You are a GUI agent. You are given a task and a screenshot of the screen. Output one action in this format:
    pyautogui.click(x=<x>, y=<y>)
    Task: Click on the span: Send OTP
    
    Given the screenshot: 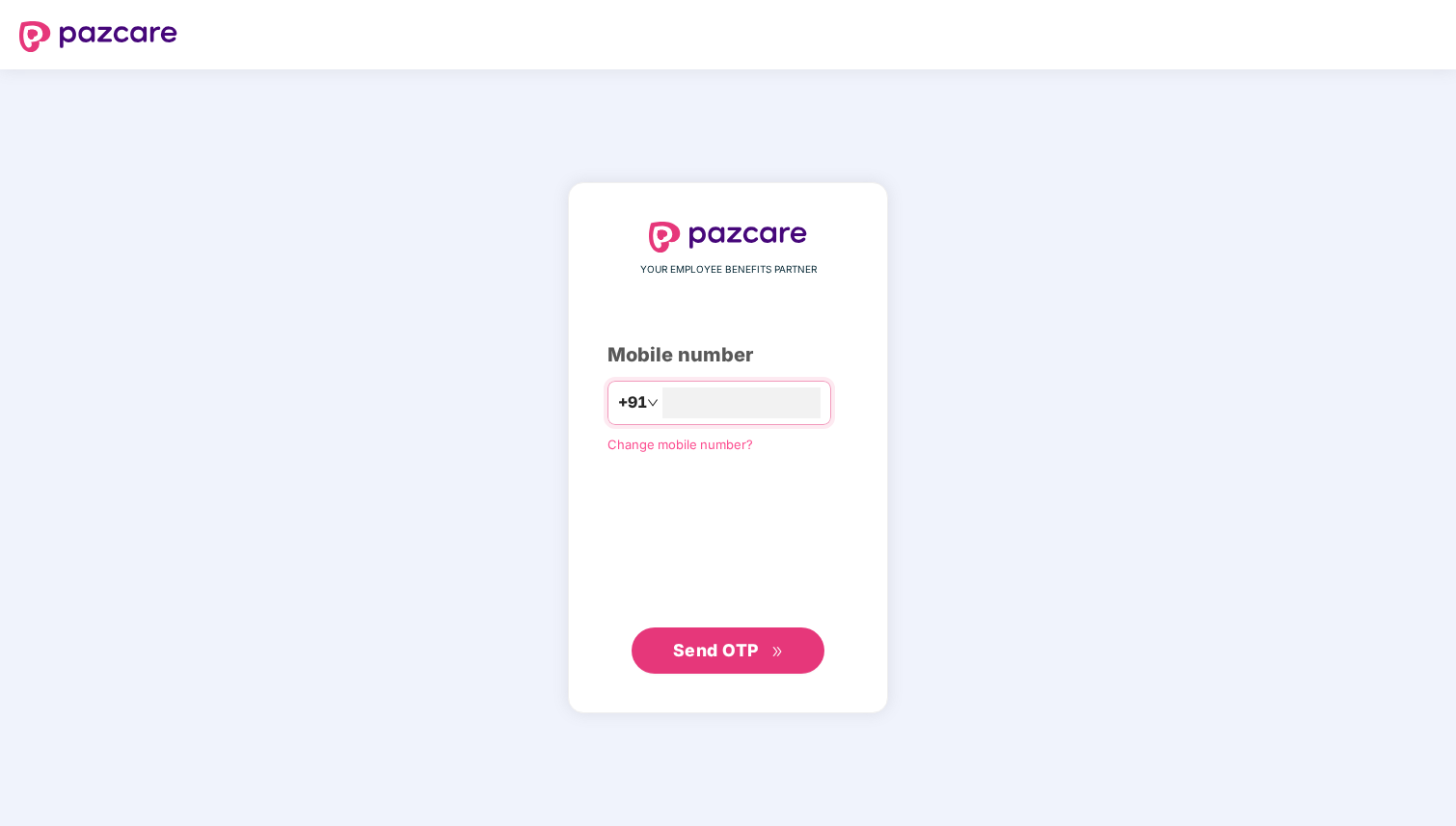 What is the action you would take?
    pyautogui.click(x=716, y=650)
    